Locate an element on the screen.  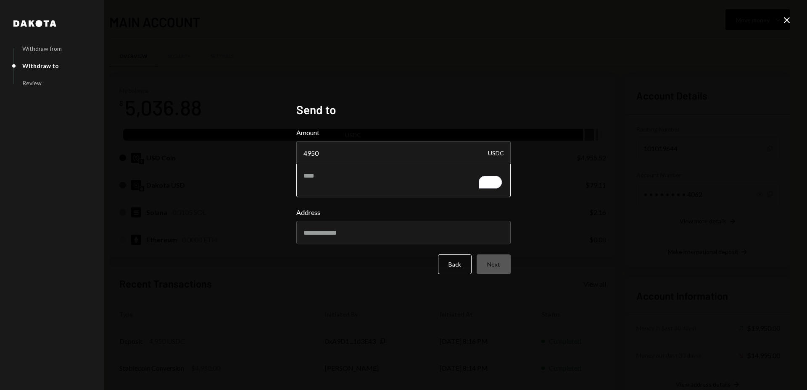
div: Withdraw to is located at coordinates (40, 66).